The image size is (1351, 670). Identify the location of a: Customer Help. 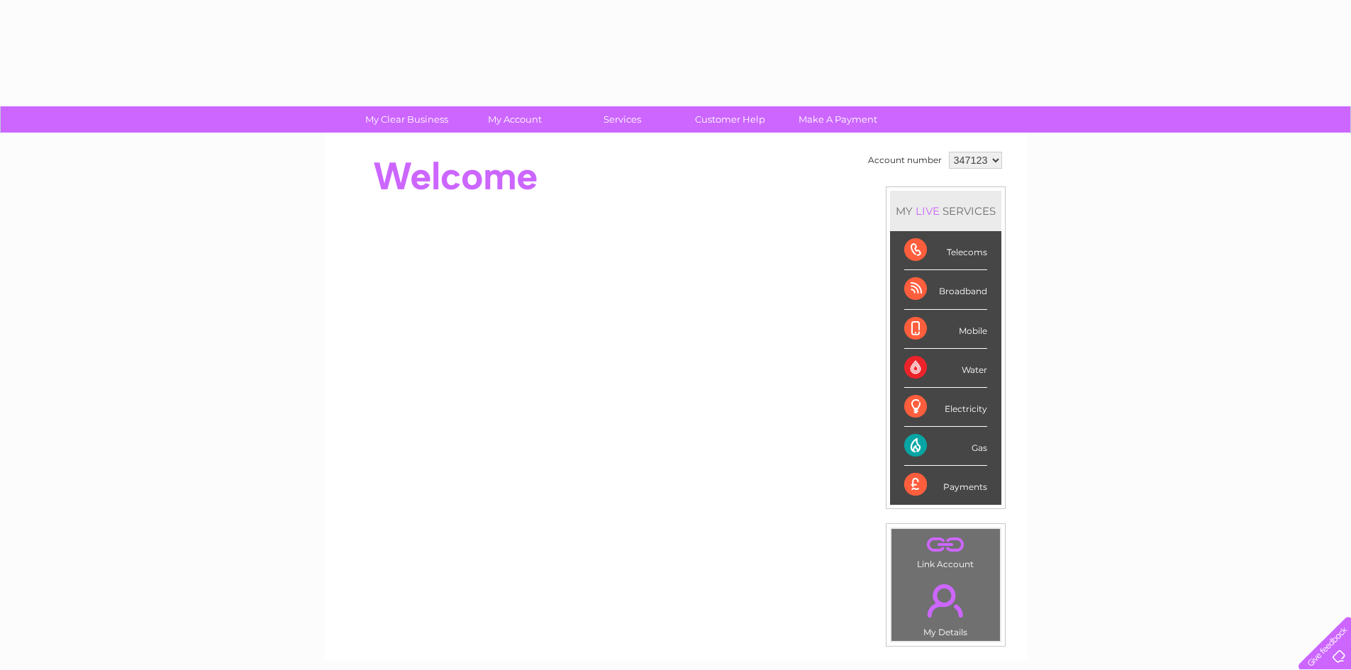
(730, 119).